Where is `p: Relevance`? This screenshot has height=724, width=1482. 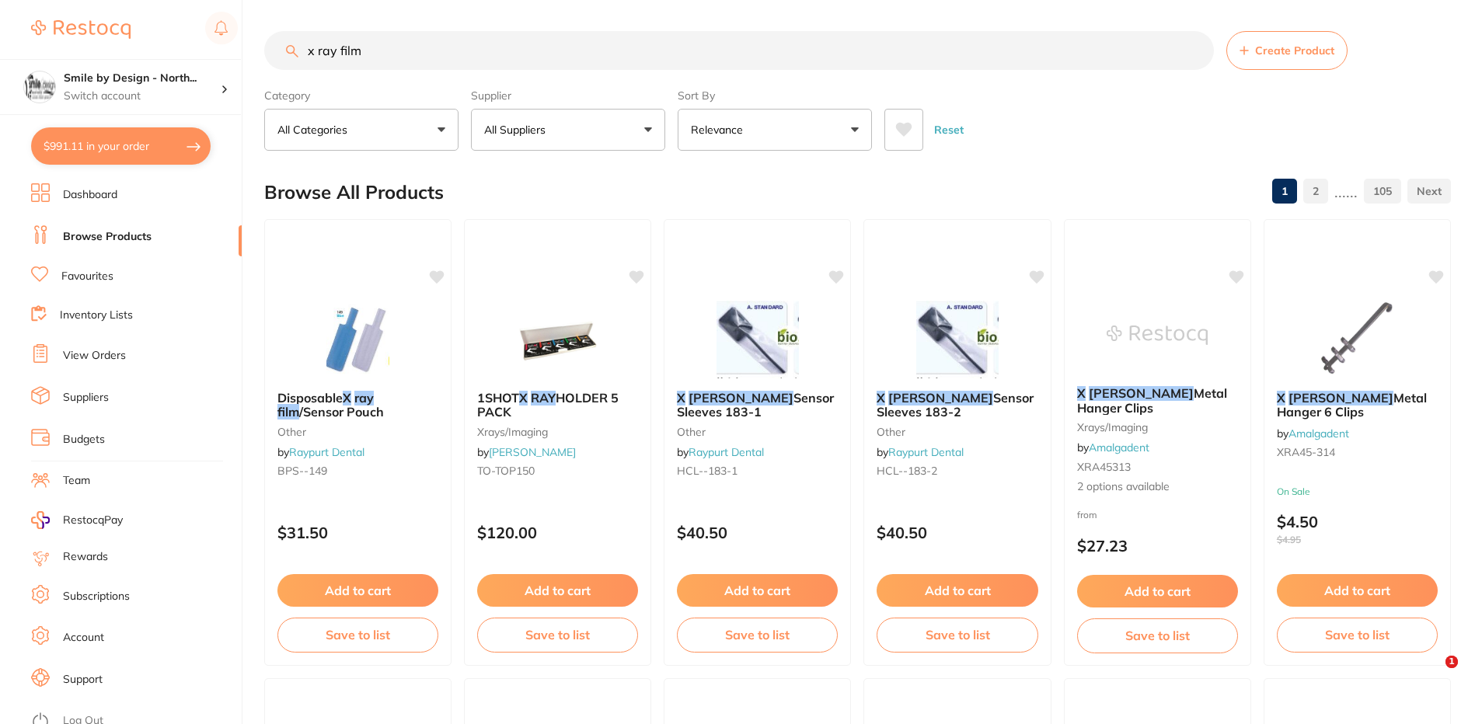 p: Relevance is located at coordinates (720, 130).